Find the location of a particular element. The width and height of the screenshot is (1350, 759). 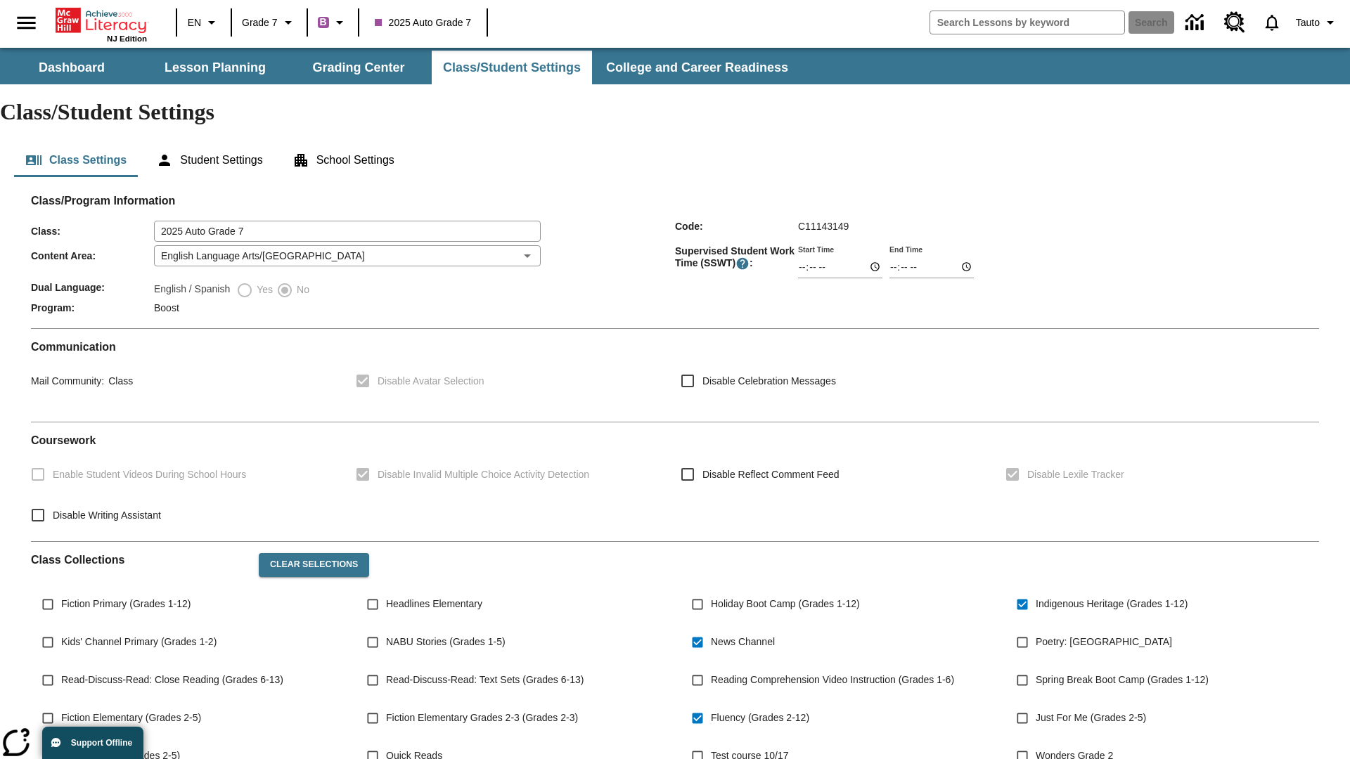

label: End Time is located at coordinates (905, 249).